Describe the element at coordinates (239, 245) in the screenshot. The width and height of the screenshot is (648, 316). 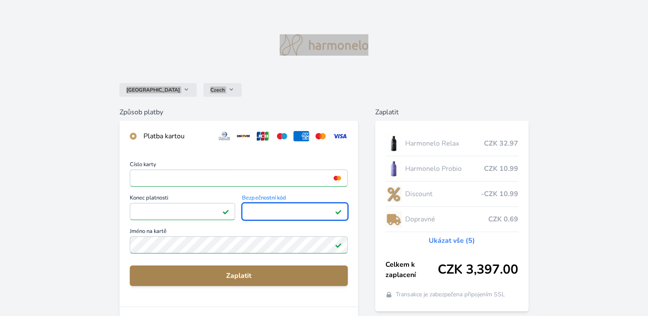
I see `input: Jméno na kartěPlatné pole` at that location.